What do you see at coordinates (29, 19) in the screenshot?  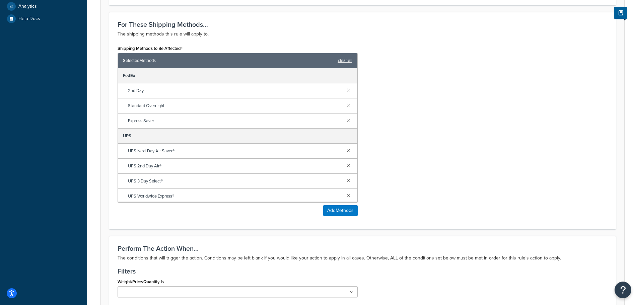 I see `span: Help Docs` at bounding box center [29, 19].